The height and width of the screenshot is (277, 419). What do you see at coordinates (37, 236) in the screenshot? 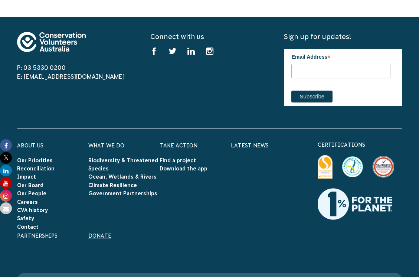
I see `a: Partnerships` at bounding box center [37, 236].